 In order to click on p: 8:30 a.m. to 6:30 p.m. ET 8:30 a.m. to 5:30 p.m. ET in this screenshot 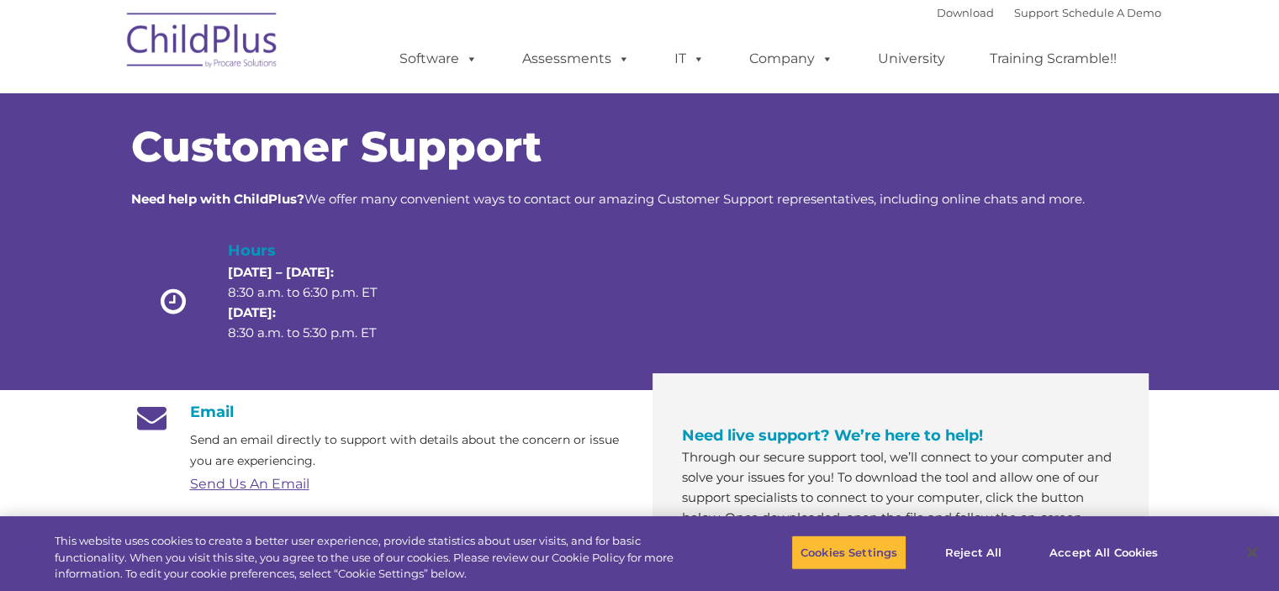, I will do `click(317, 303)`.